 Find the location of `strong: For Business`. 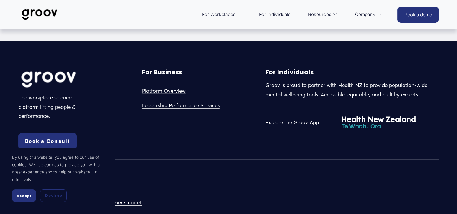

strong: For Business is located at coordinates (162, 72).